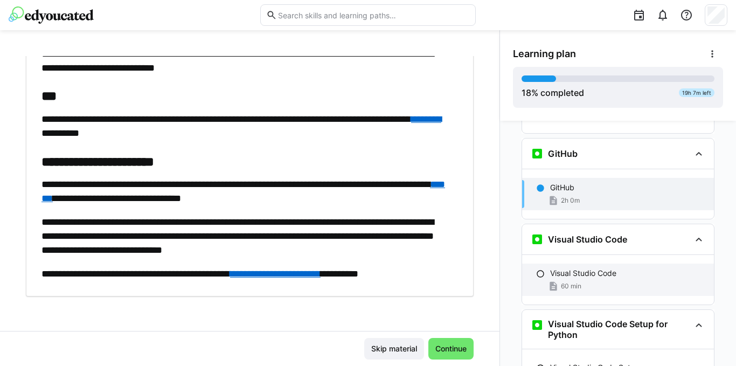 The height and width of the screenshot is (366, 736). Describe the element at coordinates (451, 349) in the screenshot. I see `span: Continue` at that location.